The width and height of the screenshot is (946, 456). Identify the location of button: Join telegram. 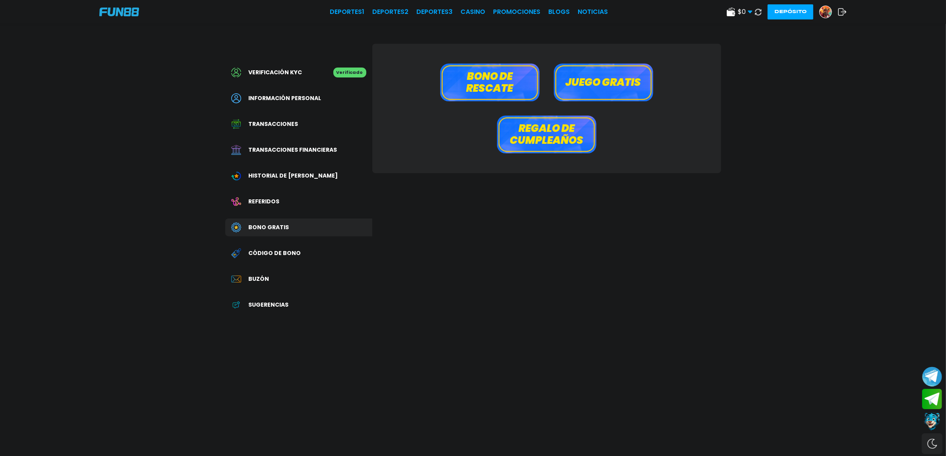
(933, 399).